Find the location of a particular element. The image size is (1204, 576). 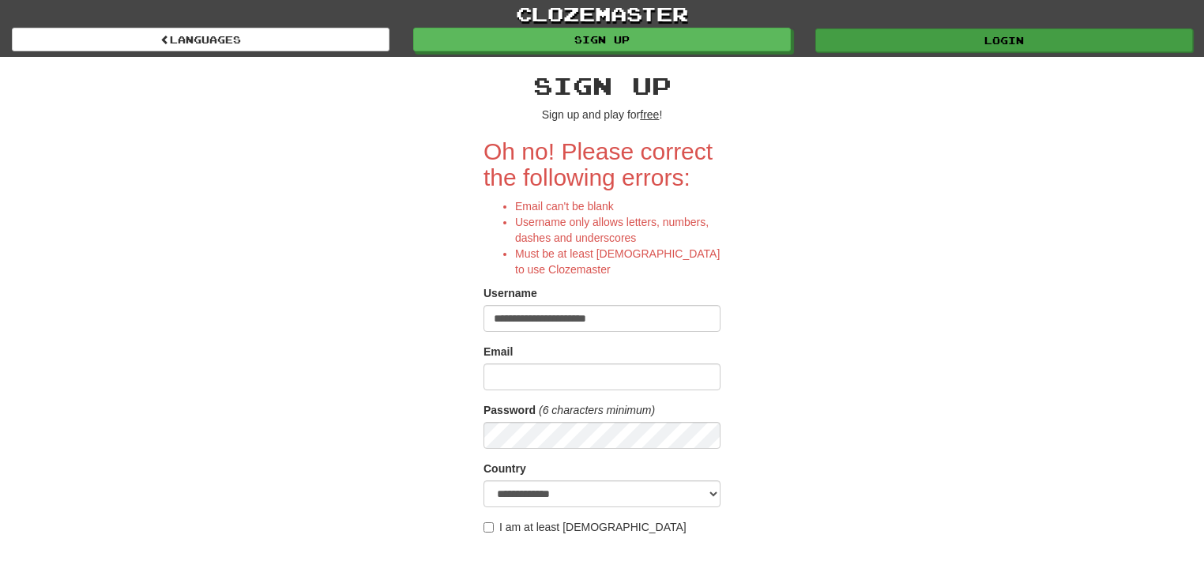

a: Login is located at coordinates (1004, 40).